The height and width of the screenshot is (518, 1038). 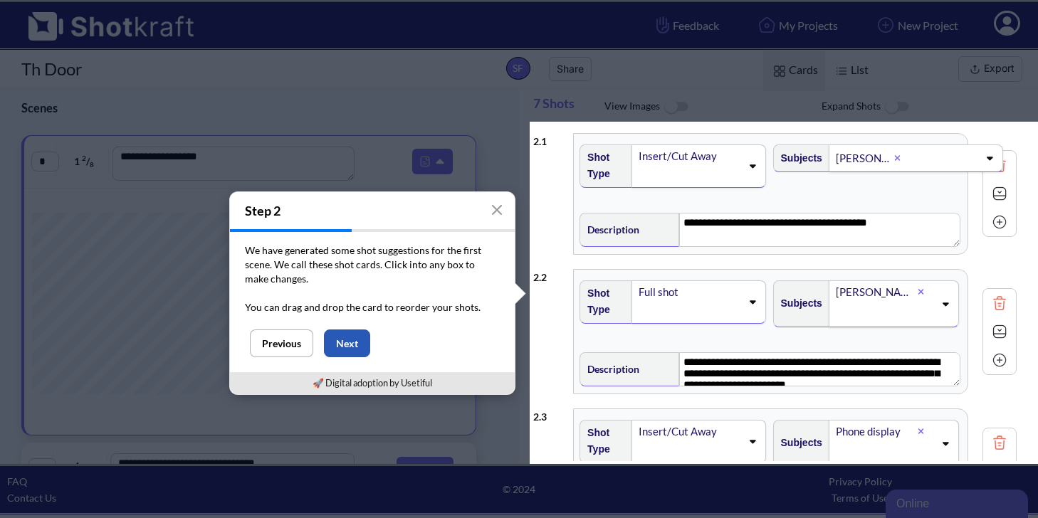 What do you see at coordinates (550, 137) in the screenshot?
I see `div: 2 . 1` at bounding box center [550, 137].